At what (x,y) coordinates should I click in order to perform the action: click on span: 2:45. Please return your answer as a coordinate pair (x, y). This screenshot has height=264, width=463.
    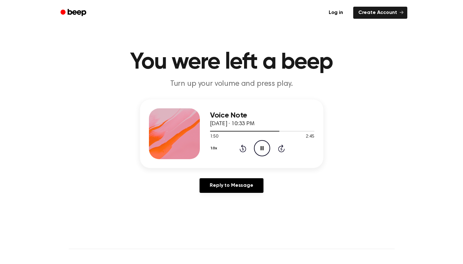
    Looking at the image, I should click on (310, 137).